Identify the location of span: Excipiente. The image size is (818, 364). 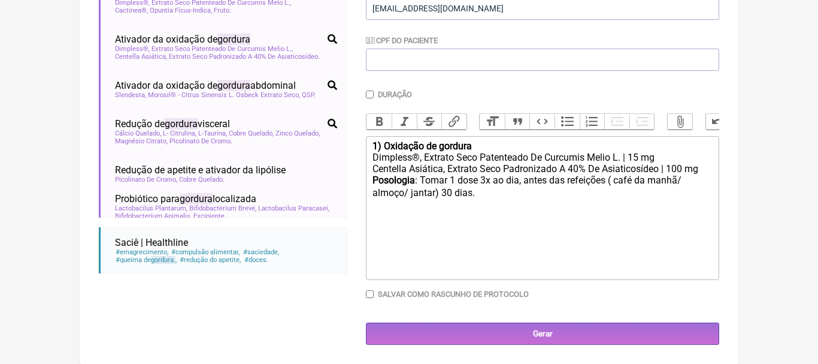
(210, 216).